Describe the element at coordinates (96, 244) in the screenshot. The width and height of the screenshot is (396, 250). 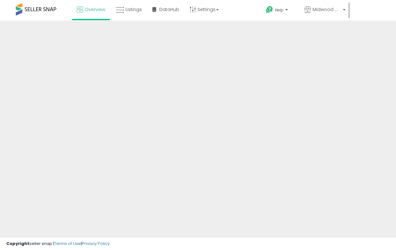
I see `a: Privacy Policy` at that location.